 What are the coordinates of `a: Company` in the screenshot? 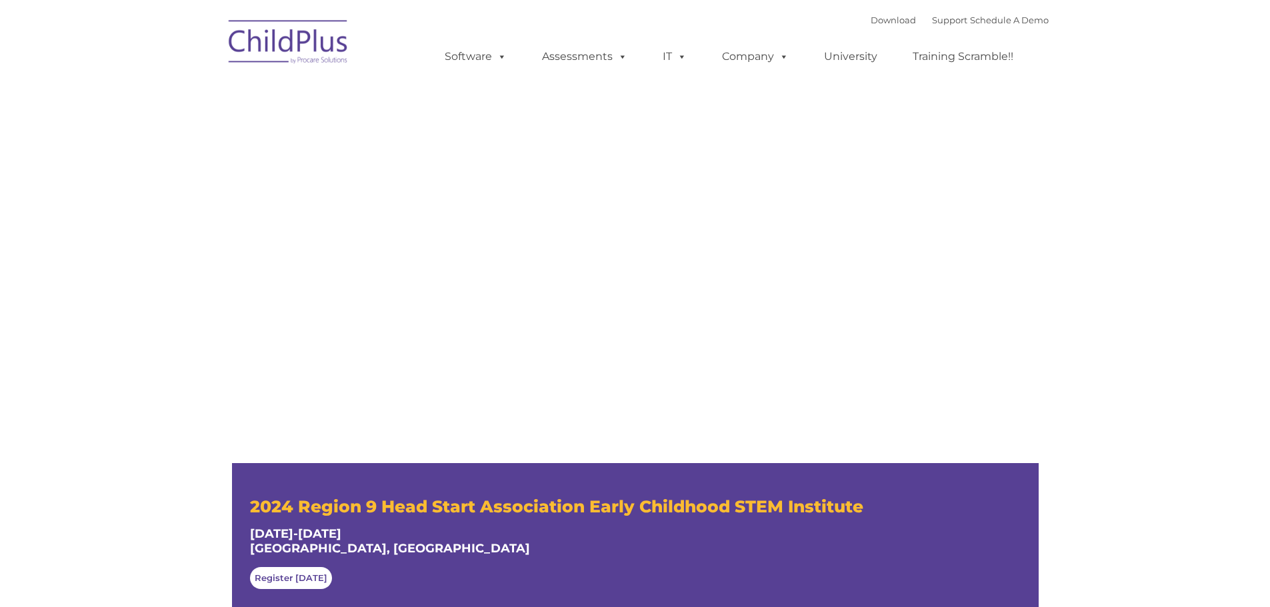 It's located at (755, 57).